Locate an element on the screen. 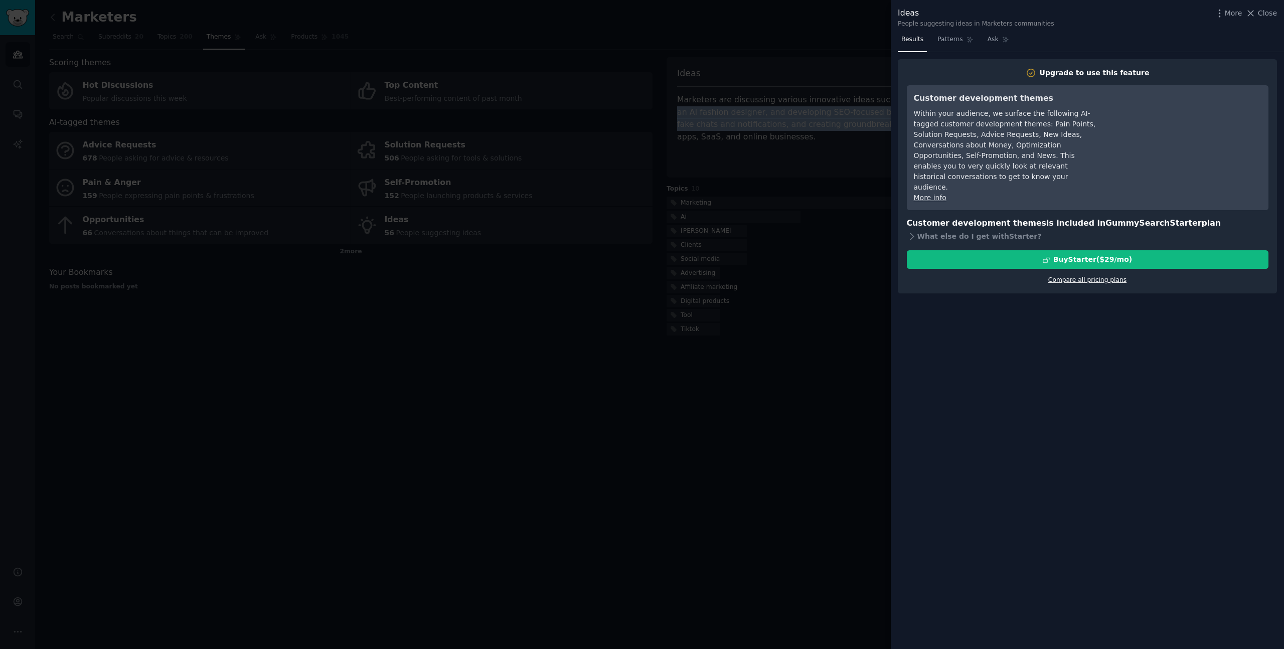  span: More is located at coordinates (1233, 13).